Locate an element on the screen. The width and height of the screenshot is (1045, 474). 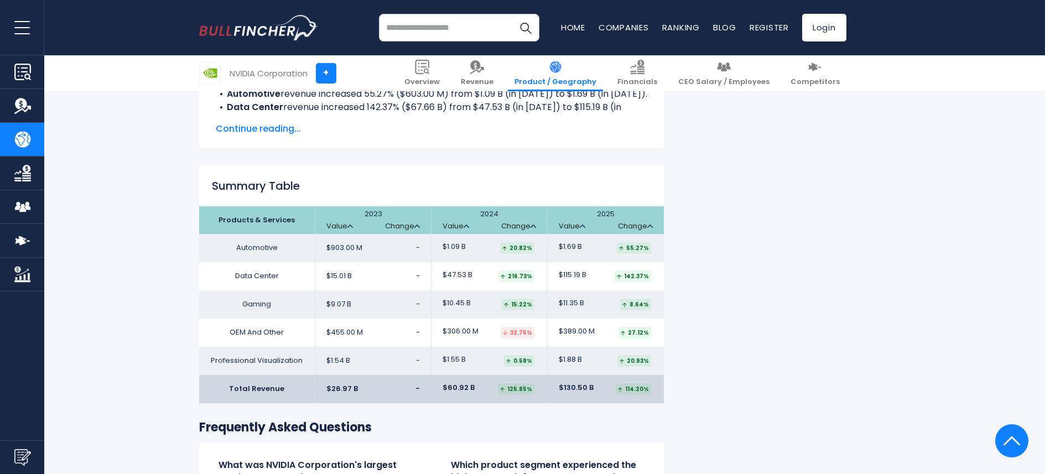
span: Financials is located at coordinates (637, 82).